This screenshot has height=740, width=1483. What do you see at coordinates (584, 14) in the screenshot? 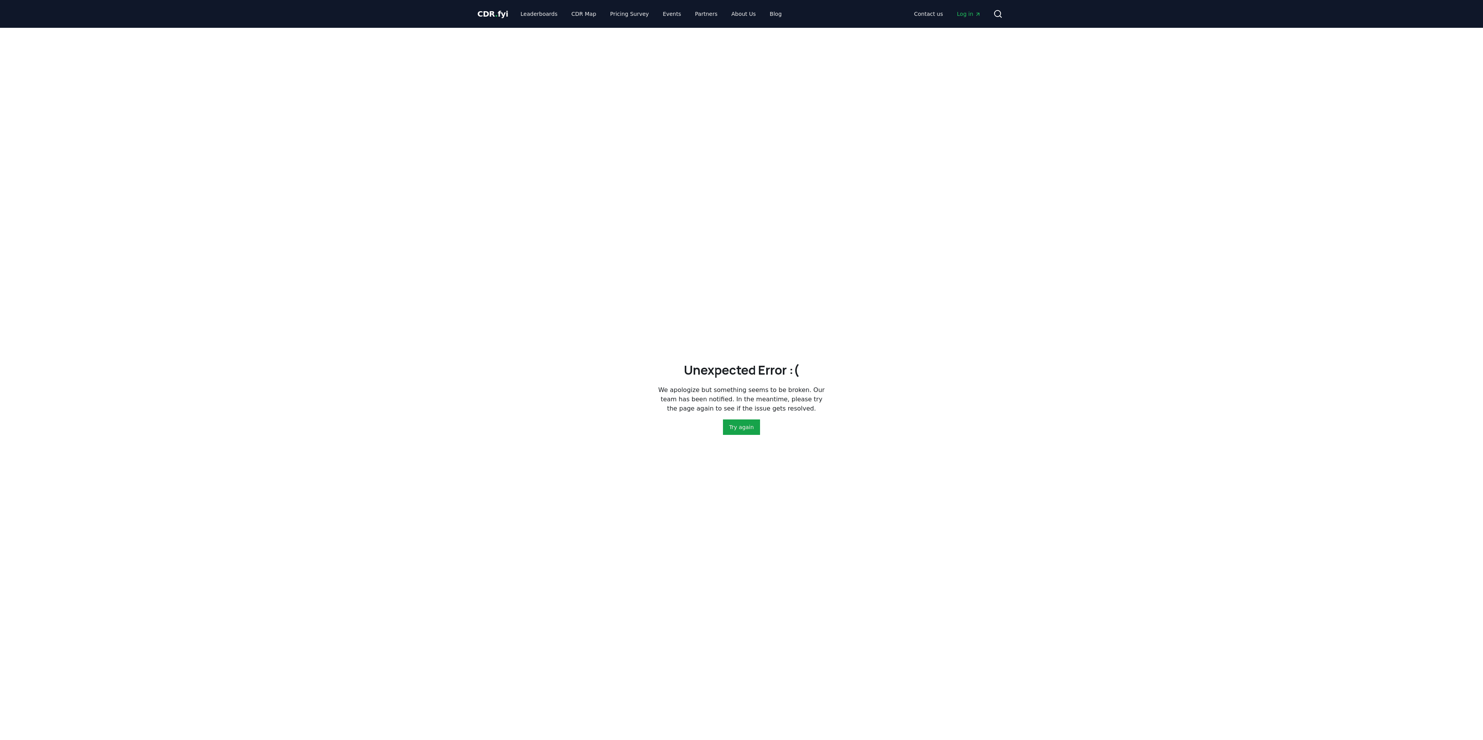
I see `a: CDR Map` at bounding box center [584, 14].